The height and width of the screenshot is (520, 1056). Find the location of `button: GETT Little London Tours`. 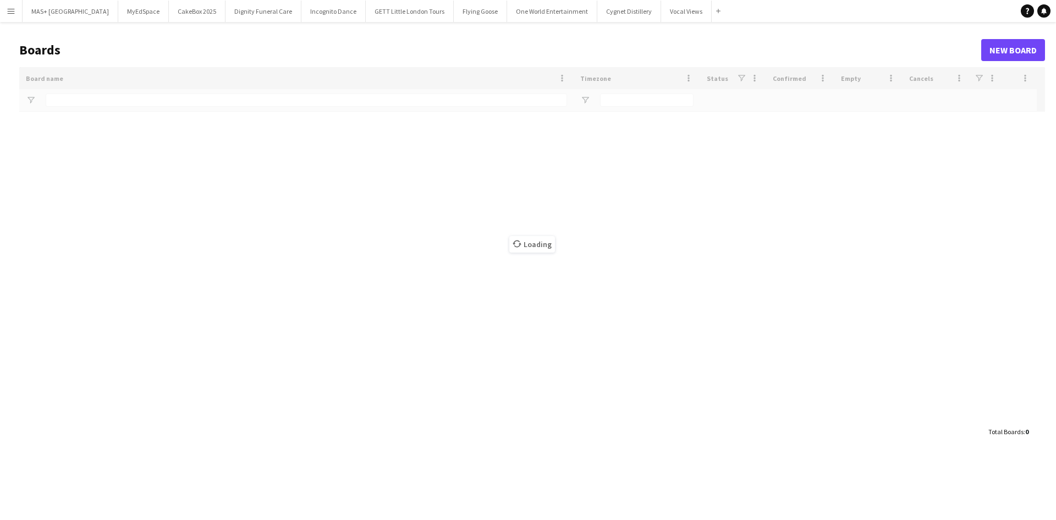

button: GETT Little London Tours is located at coordinates (410, 11).